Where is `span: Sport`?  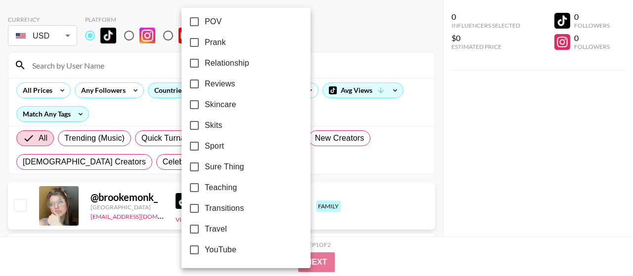
span: Sport is located at coordinates (214, 146).